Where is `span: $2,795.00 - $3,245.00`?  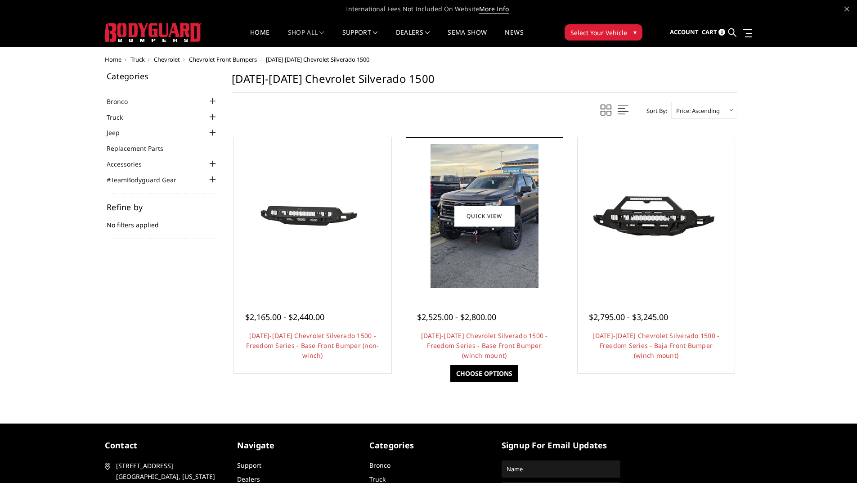 span: $2,795.00 - $3,245.00 is located at coordinates (629, 317).